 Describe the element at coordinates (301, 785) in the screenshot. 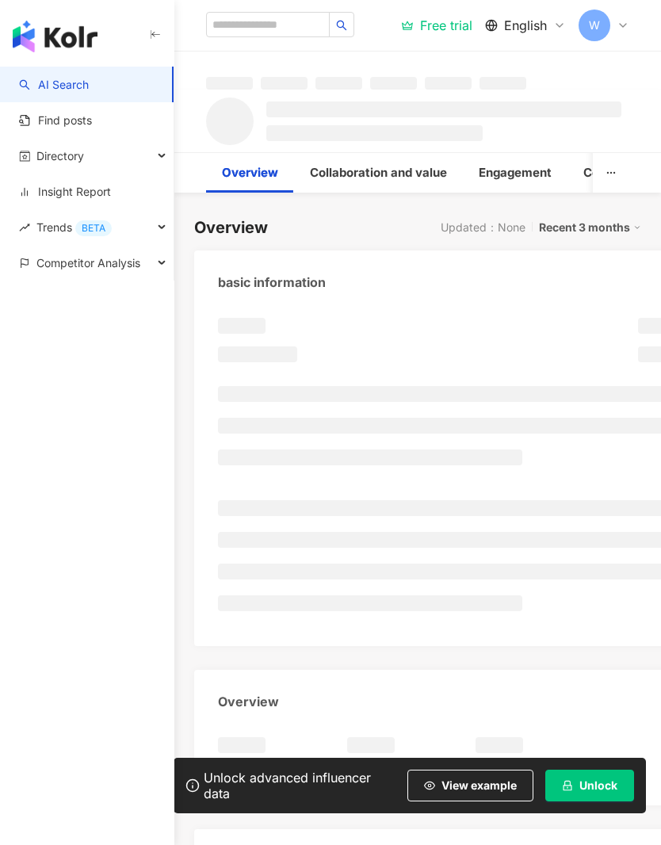

I see `div: Unlock advanced influencer data` at that location.